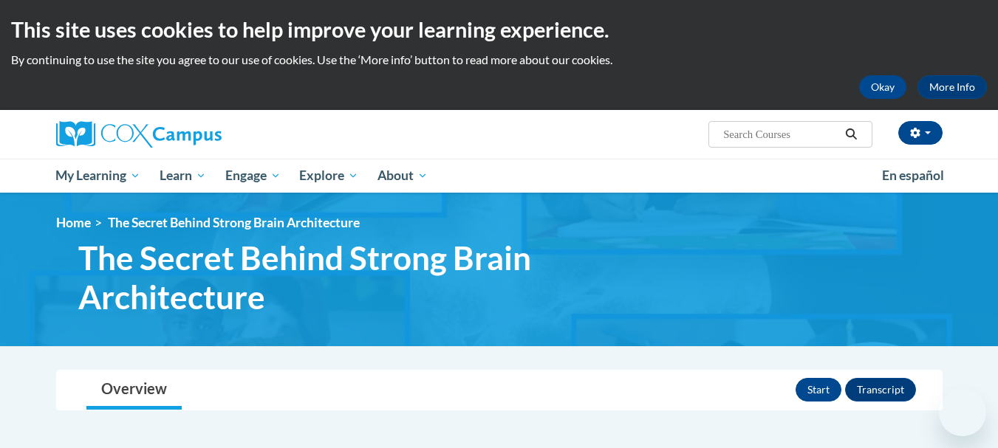 The width and height of the screenshot is (998, 448). I want to click on span: About, so click(403, 176).